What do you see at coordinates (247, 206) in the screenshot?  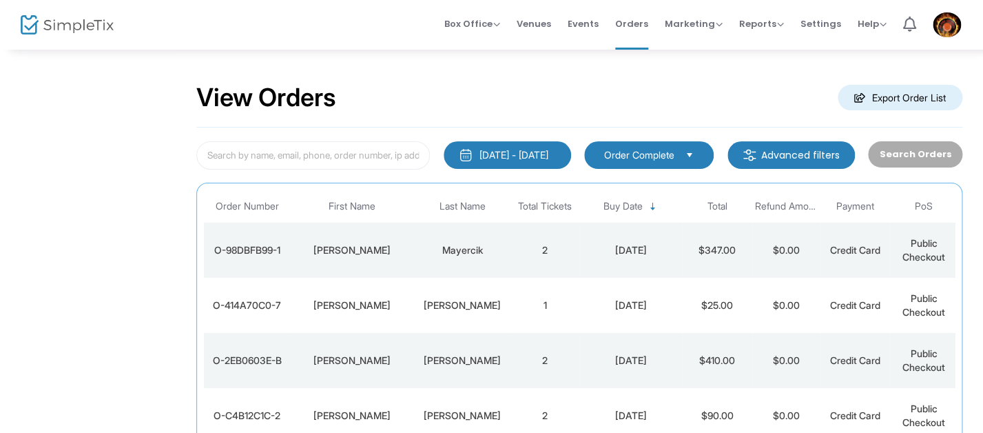 I see `span: Order Number` at bounding box center [247, 206].